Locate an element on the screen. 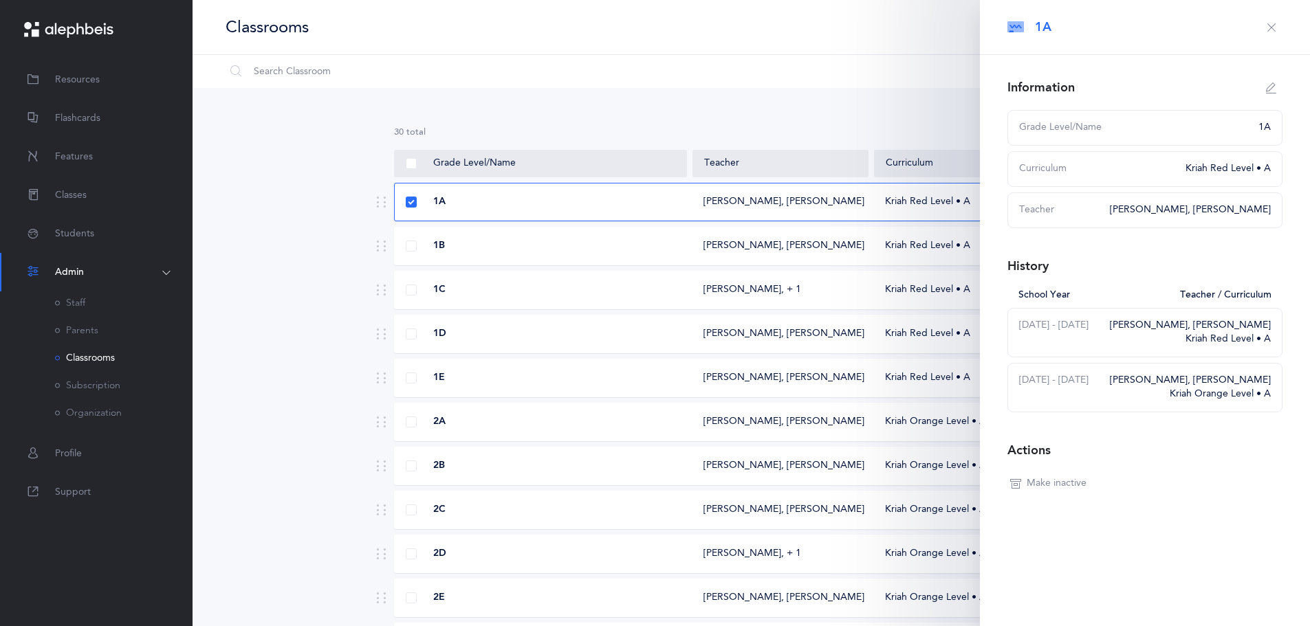  div: Teacher / Curriculum is located at coordinates (1221, 296).